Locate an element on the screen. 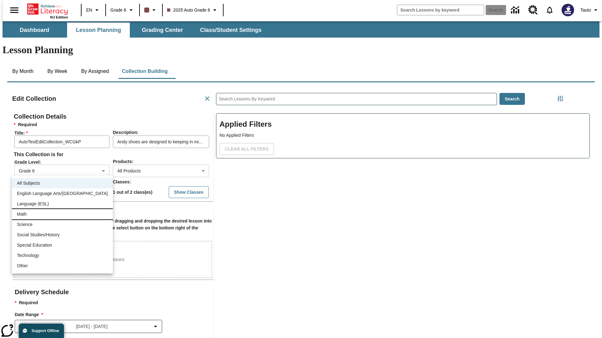  li: Technology is located at coordinates (62, 256).